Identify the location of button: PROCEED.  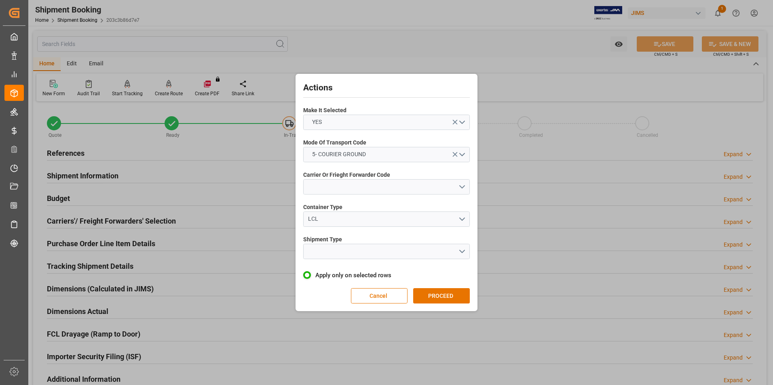
(441, 296).